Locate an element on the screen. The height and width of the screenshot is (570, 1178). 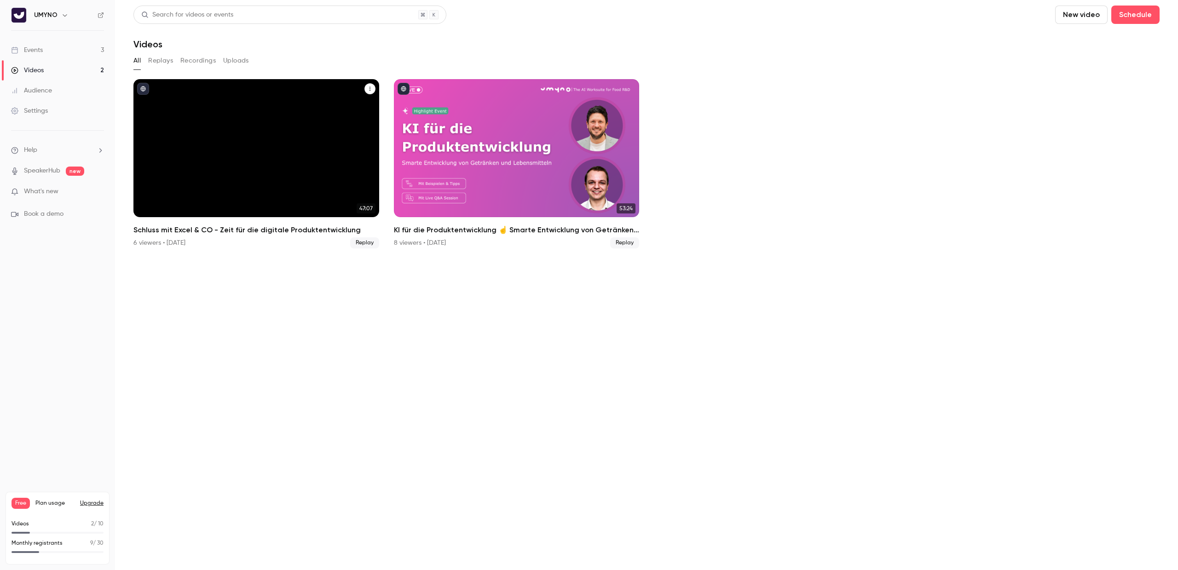
h2: KI für die Produktentwicklung ☝️ Smarte Entwicklung von Getränken und Lebensmitteln is located at coordinates (517, 230).